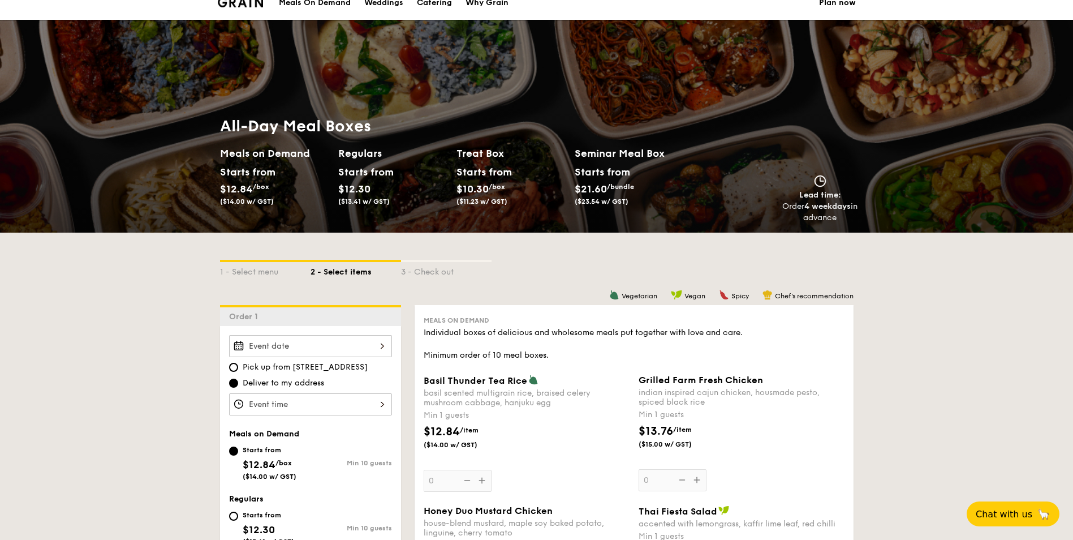 The image size is (1073, 540). What do you see at coordinates (678, 511) in the screenshot?
I see `span: Thai Fiesta Salad` at bounding box center [678, 511].